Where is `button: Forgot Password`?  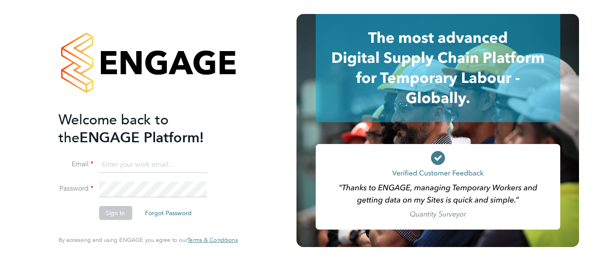 button: Forgot Password is located at coordinates (168, 213).